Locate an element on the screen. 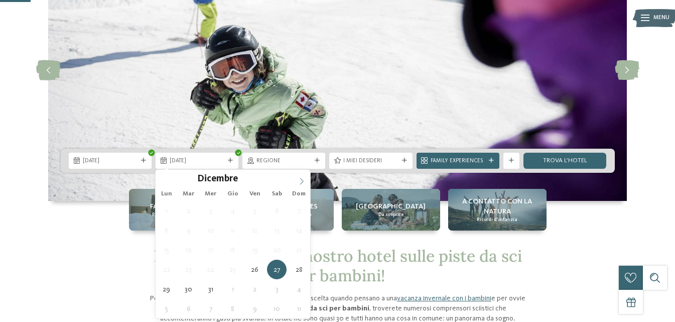 This screenshot has width=675, height=322. span: Dicembre 31, 2025 is located at coordinates (210, 288).